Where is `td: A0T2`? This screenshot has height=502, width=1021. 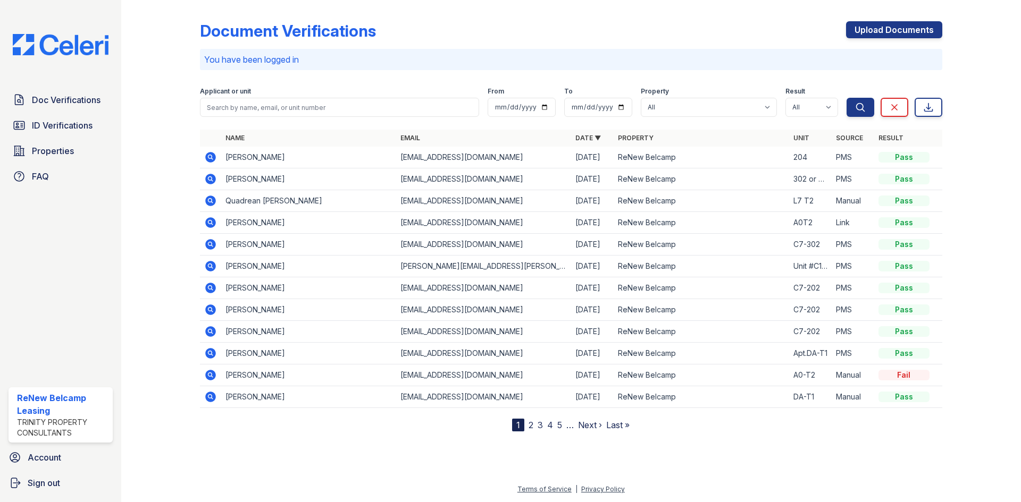 td: A0T2 is located at coordinates (810, 223).